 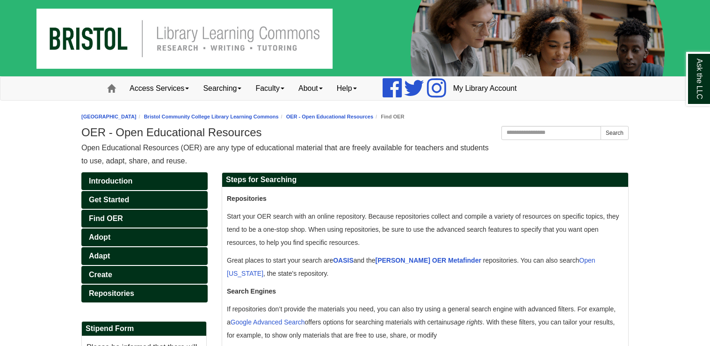 I want to click on a: Get Started, so click(x=145, y=200).